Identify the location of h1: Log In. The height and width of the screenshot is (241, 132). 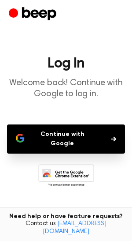
(66, 64).